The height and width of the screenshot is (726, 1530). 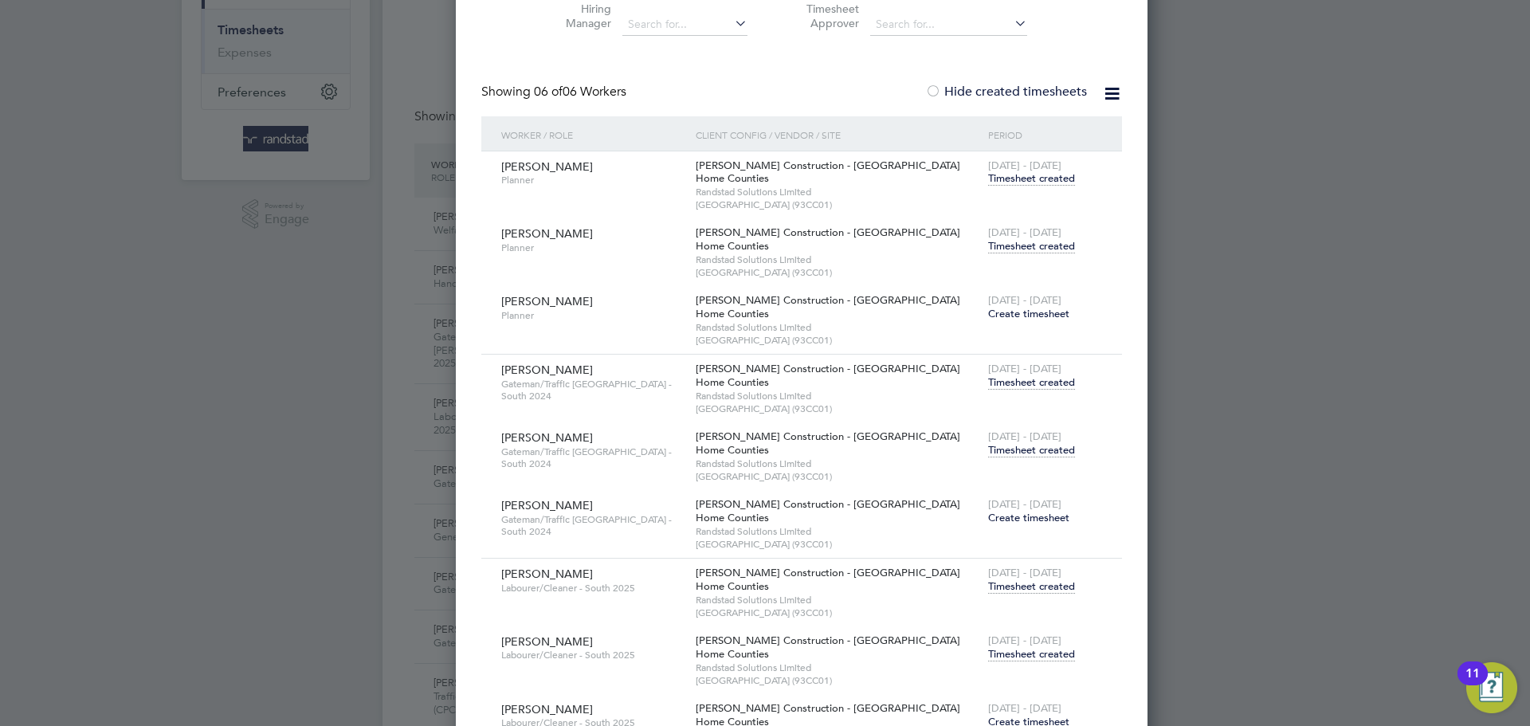 What do you see at coordinates (1473, 684) in the screenshot?
I see `div: 11` at bounding box center [1473, 684].